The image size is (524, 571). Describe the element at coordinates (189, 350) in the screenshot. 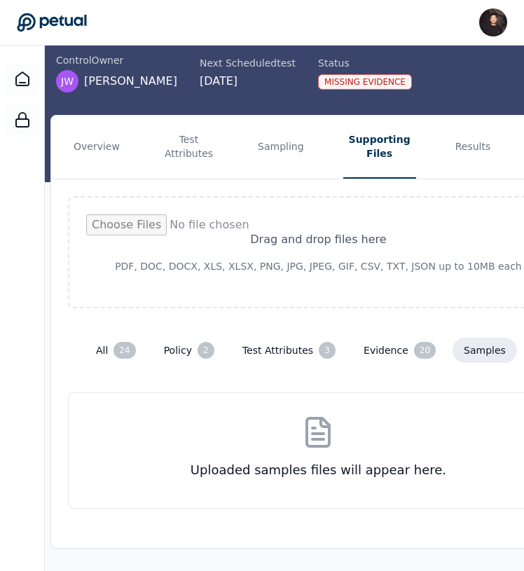

I see `button: policy 2` at that location.